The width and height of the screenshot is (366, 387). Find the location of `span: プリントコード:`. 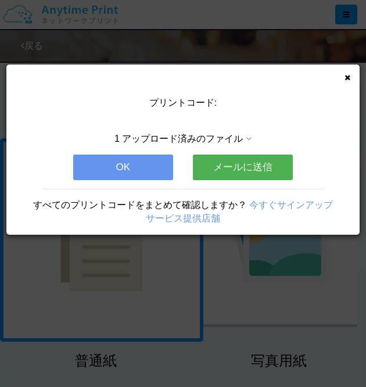

span: プリントコード: is located at coordinates (183, 102).